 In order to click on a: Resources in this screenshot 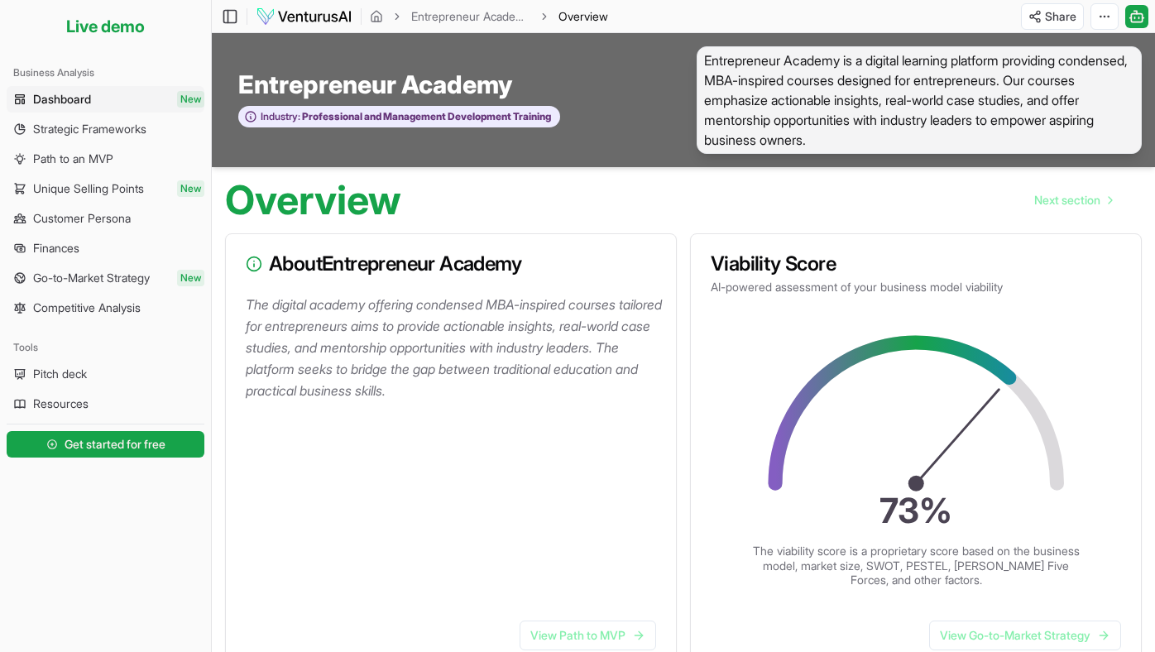, I will do `click(105, 404)`.